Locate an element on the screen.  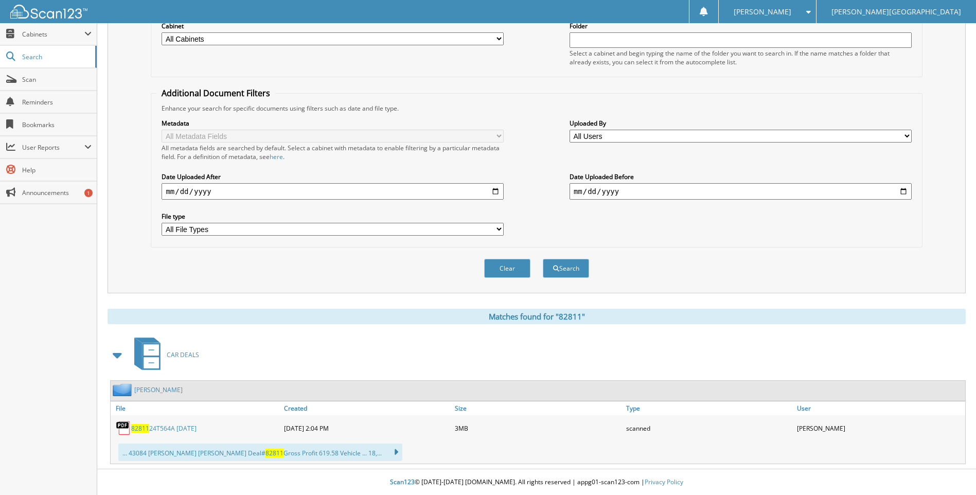
button: Clear is located at coordinates (507, 268).